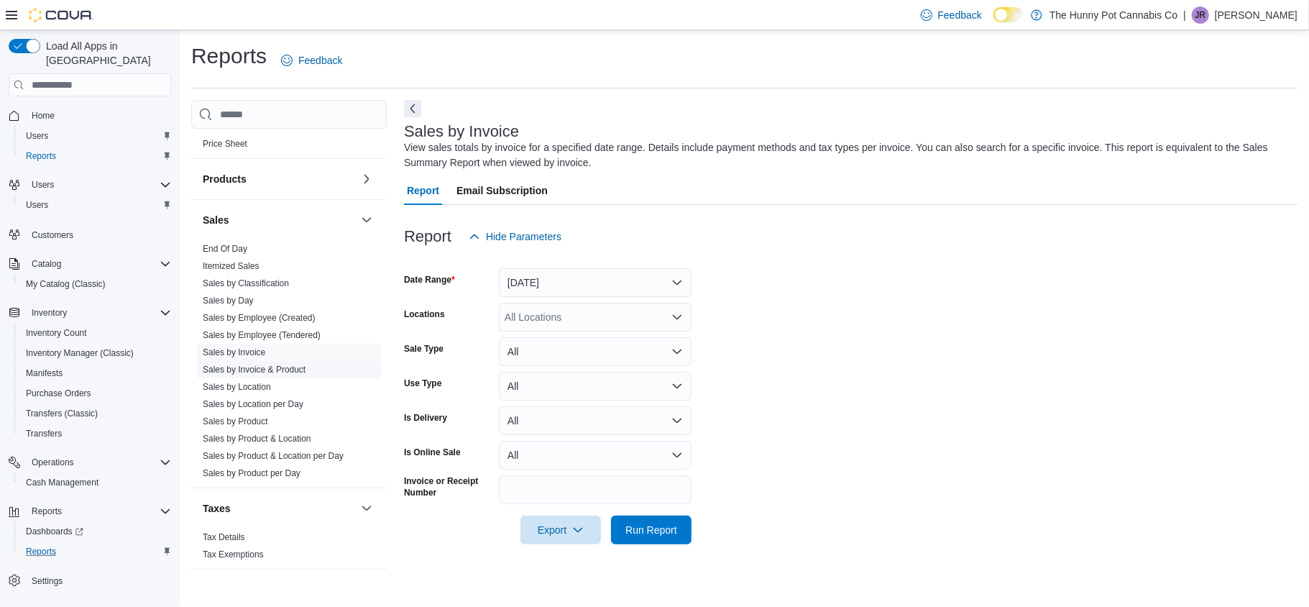 The width and height of the screenshot is (1309, 607). Describe the element at coordinates (289, 364) in the screenshot. I see `div: Sales` at that location.